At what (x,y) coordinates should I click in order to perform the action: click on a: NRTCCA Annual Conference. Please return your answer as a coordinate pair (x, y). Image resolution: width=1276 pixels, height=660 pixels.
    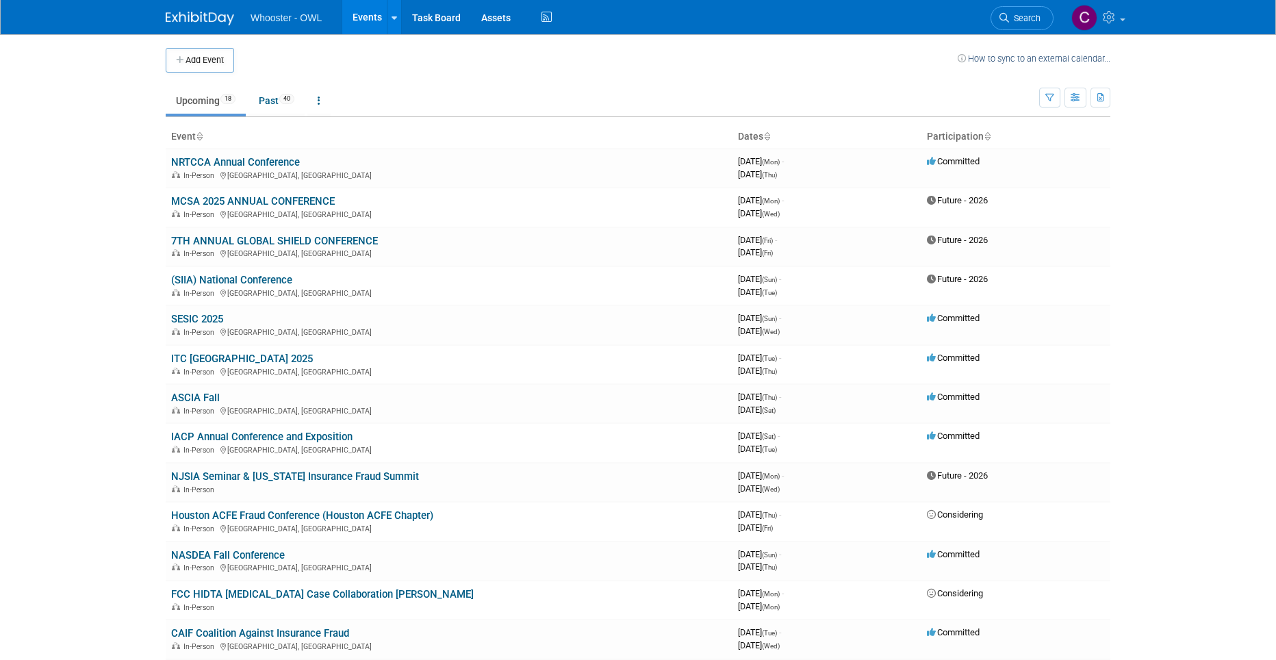
    Looking at the image, I should click on (236, 162).